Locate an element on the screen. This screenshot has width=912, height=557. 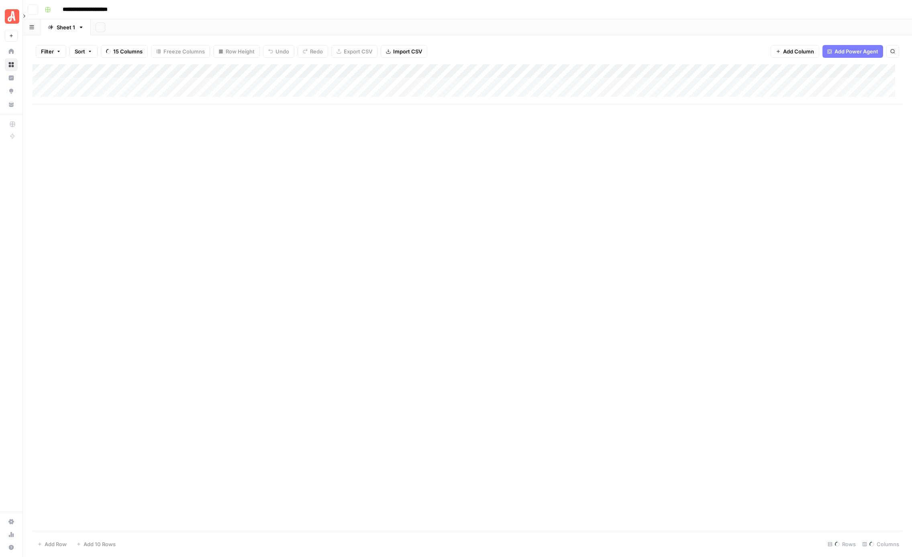
span: Export CSV is located at coordinates (358, 51).